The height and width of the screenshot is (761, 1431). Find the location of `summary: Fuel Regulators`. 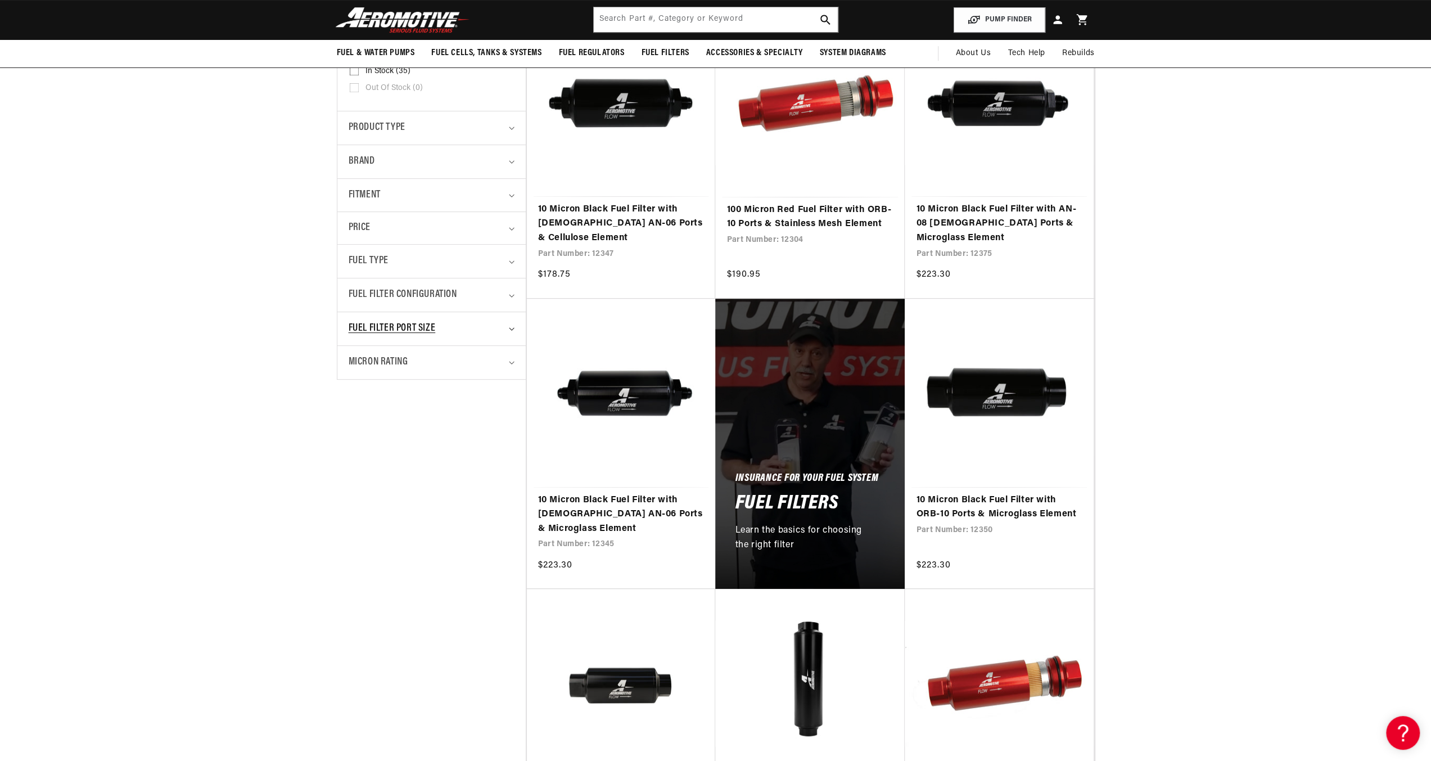

summary: Fuel Regulators is located at coordinates (591, 53).